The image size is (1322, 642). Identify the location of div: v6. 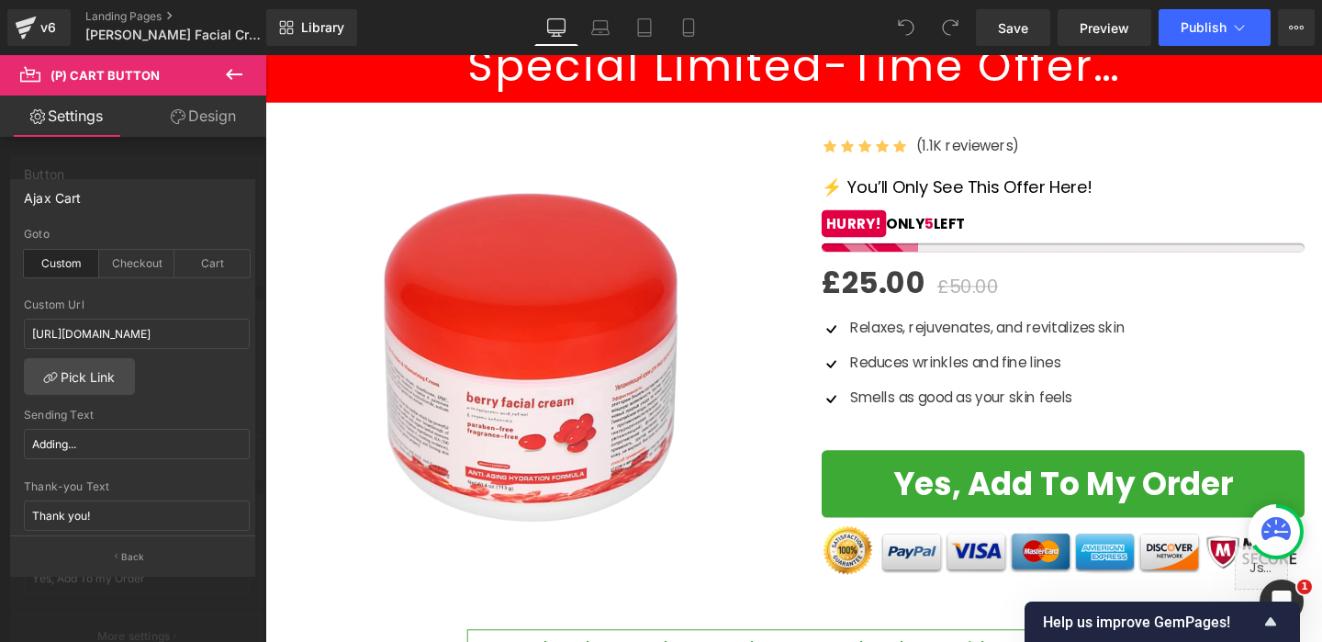
(48, 28).